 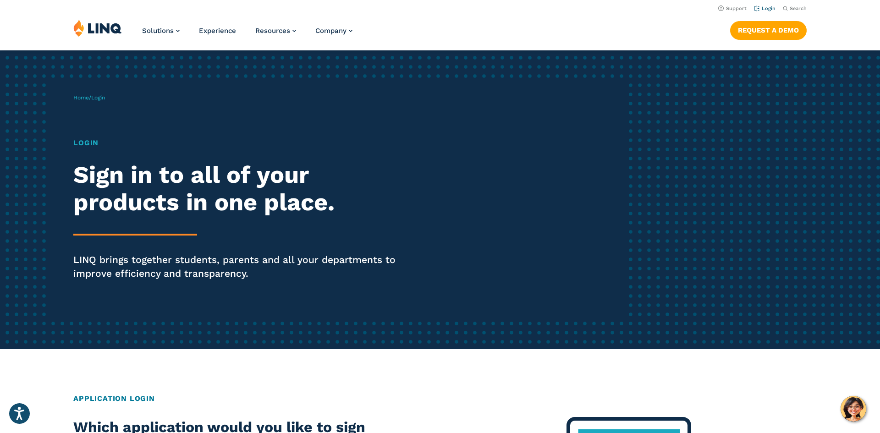 What do you see at coordinates (798, 8) in the screenshot?
I see `span: Search` at bounding box center [798, 8].